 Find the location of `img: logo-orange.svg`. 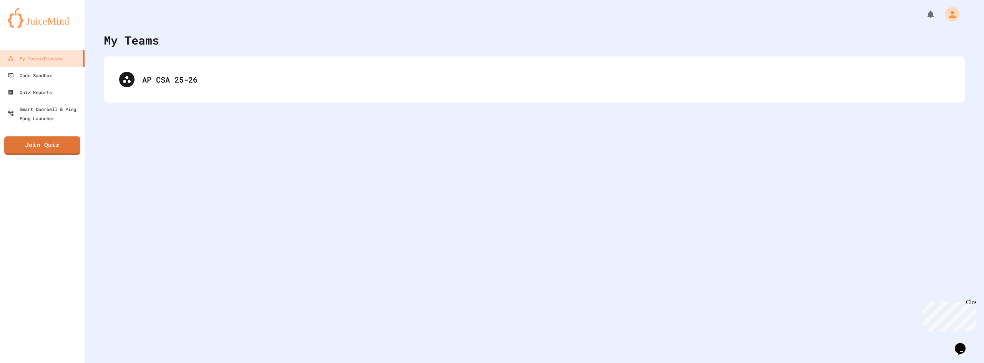

img: logo-orange.svg is located at coordinates (42, 18).